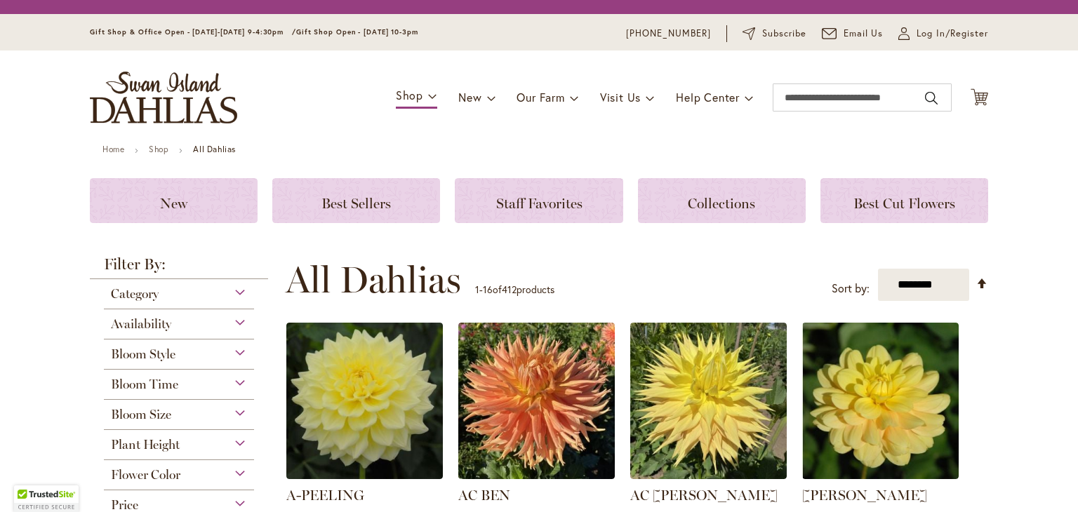 The height and width of the screenshot is (512, 1078). I want to click on span: Shop, so click(409, 95).